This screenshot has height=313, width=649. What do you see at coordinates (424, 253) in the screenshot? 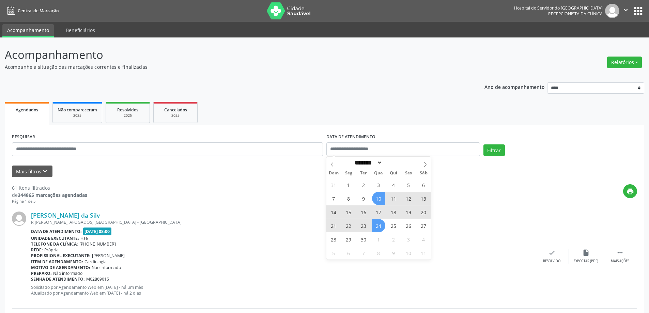
I see `span: Outubro 11, 2025` at bounding box center [424, 253].